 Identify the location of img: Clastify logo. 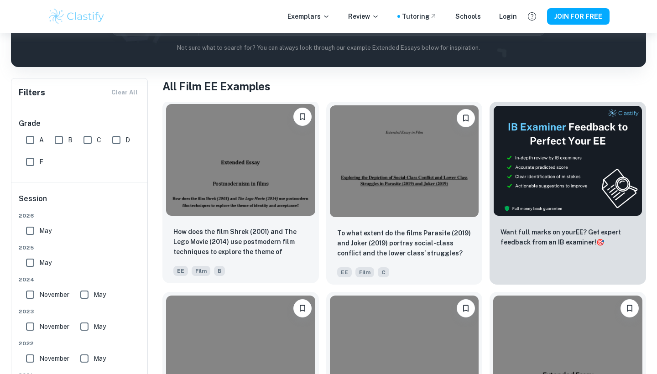
(76, 16).